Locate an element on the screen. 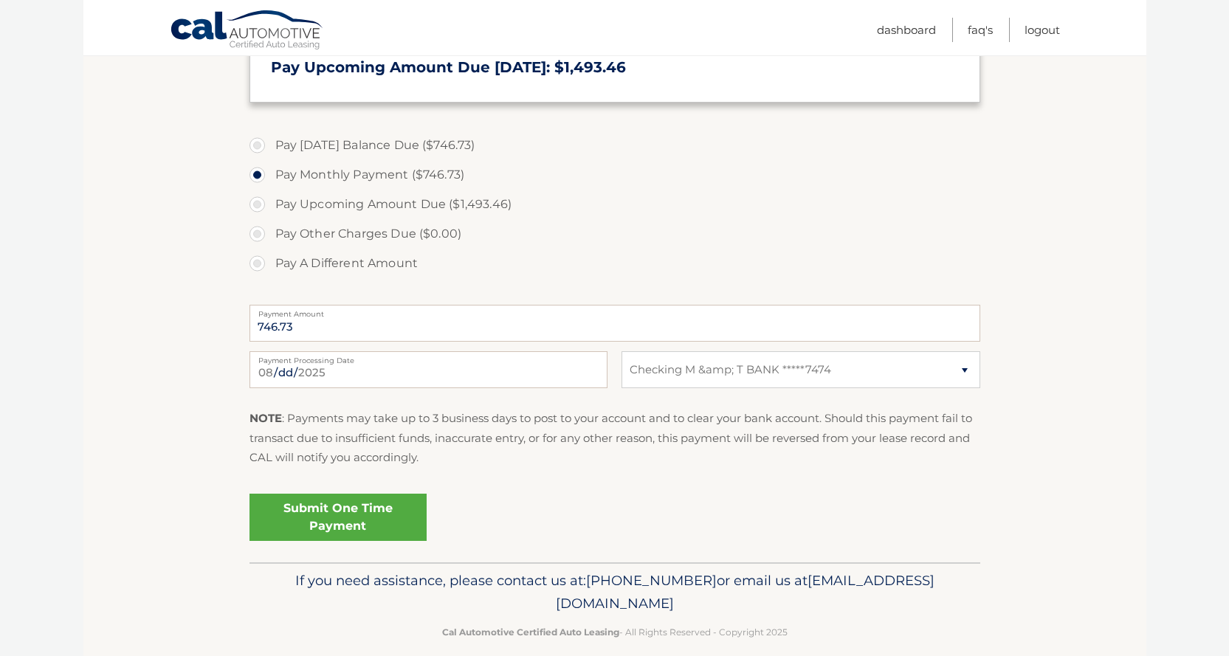  label: Pay A Different Amount is located at coordinates (615, 264).